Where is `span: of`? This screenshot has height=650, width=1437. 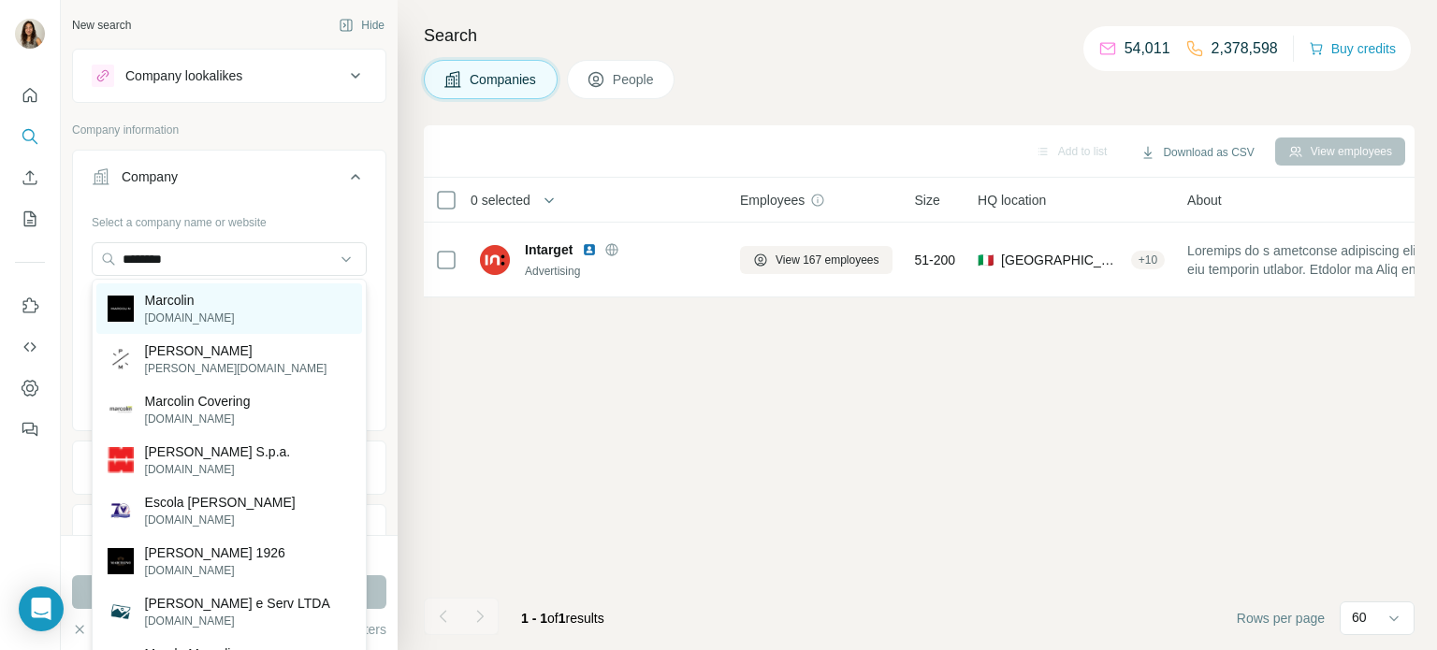
span: of is located at coordinates (553, 618).